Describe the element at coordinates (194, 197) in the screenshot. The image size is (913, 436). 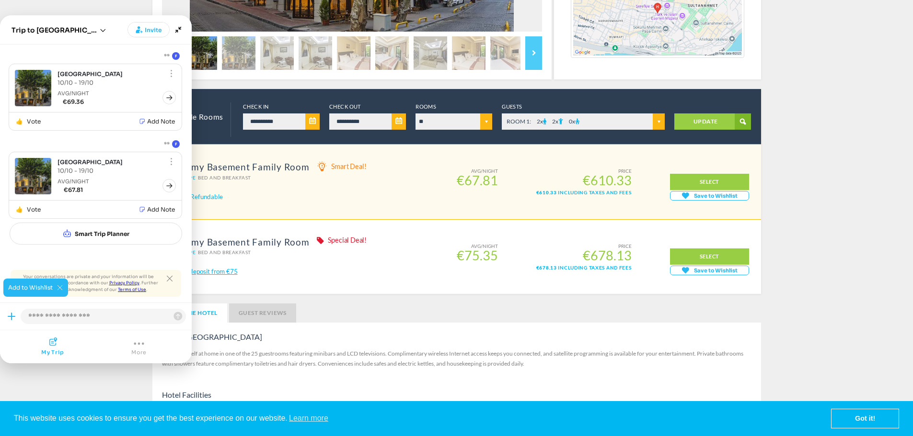
I see `li: Non-Refundable` at that location.